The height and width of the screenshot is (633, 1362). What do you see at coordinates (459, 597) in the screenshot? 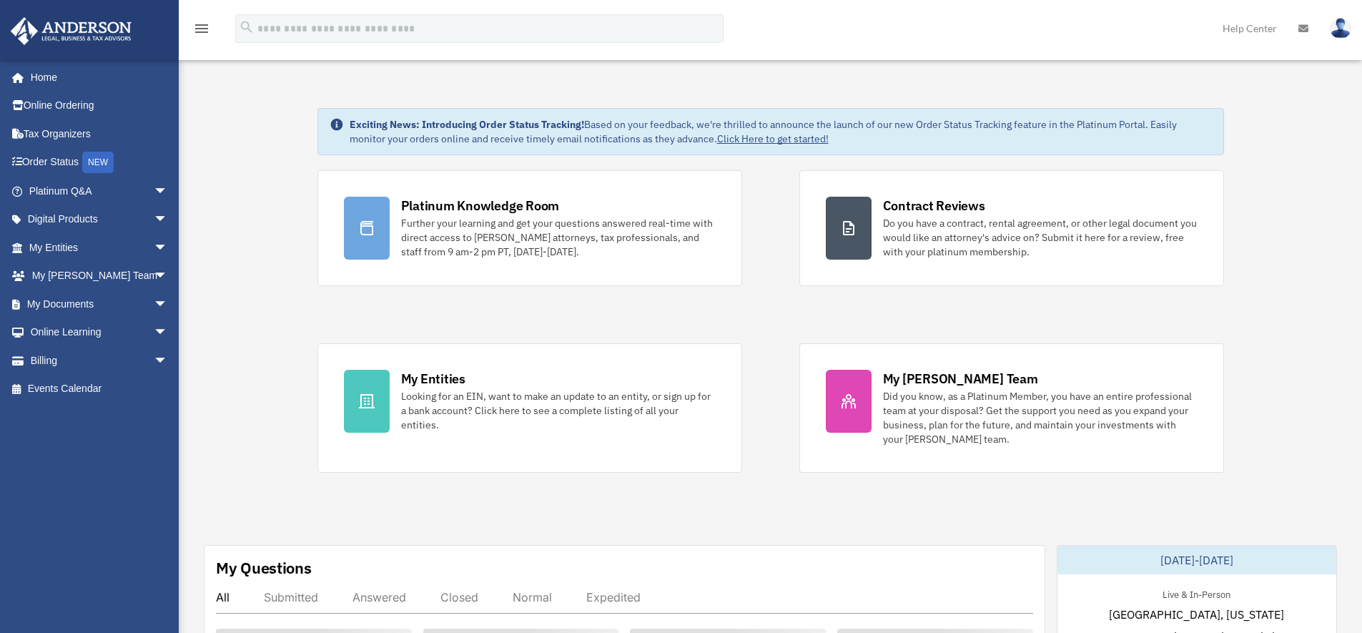
I see `div: Closed` at bounding box center [459, 597].